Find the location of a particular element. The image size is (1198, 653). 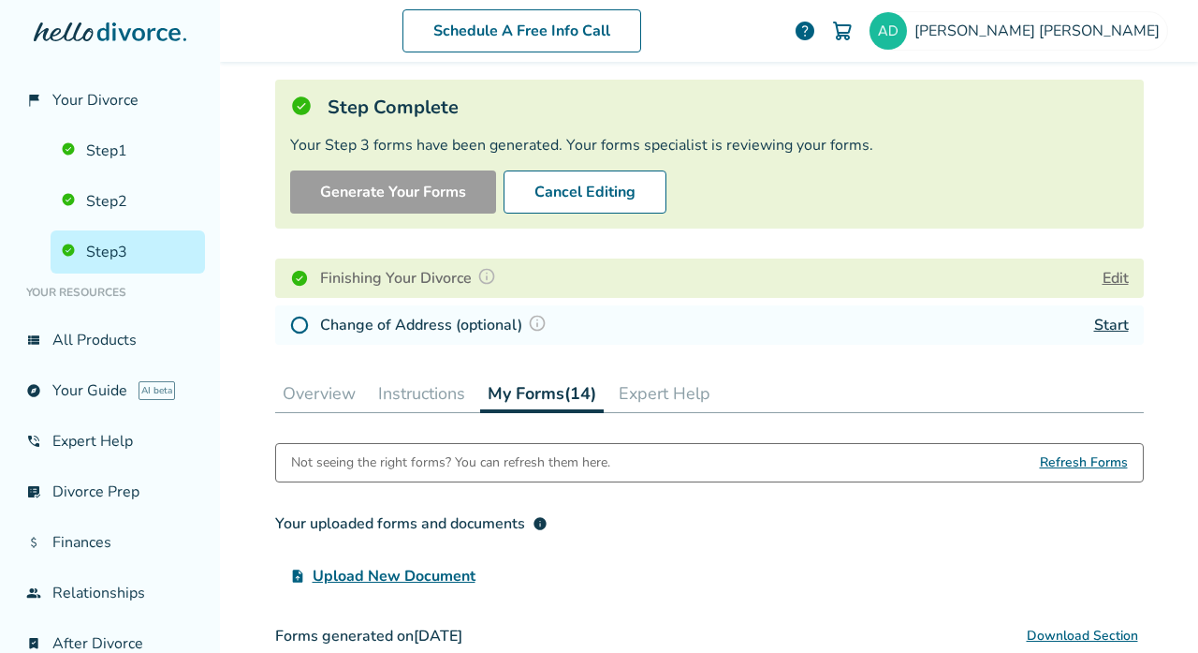

div: Your Step 3 forms have been generated. Your forms specialist is reviewing your forms. is located at coordinates (710, 145).